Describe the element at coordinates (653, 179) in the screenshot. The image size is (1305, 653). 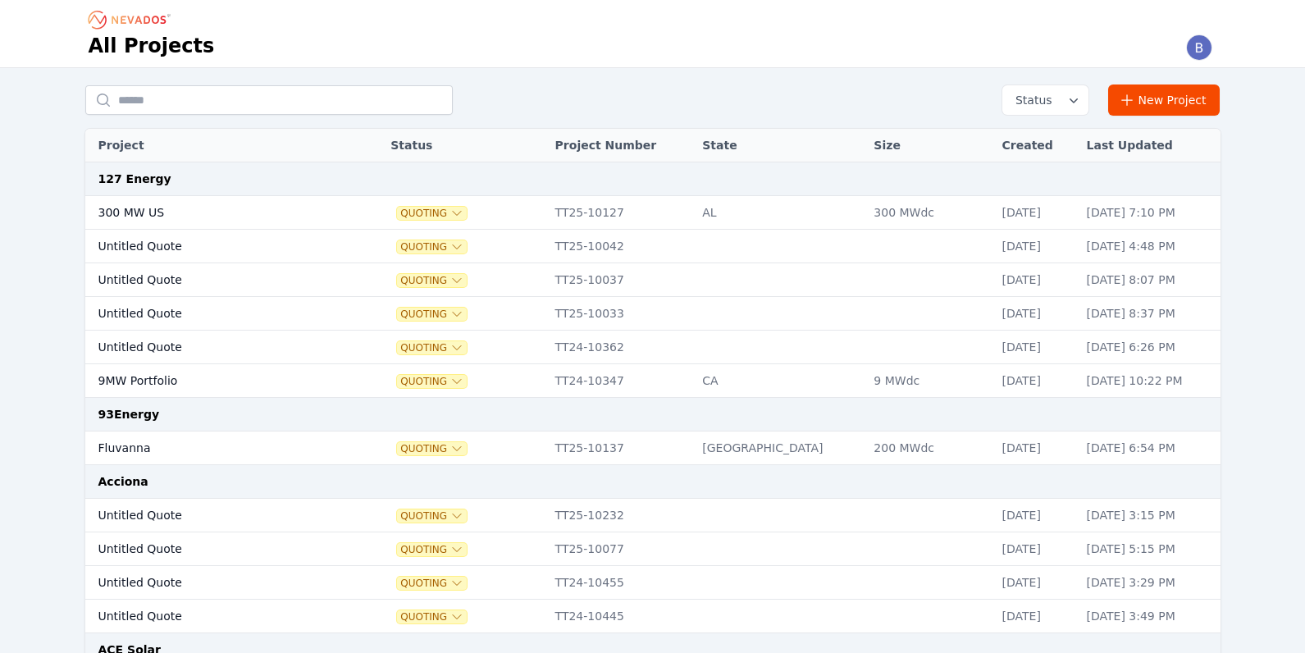
I see `td: 127 Energy` at that location.